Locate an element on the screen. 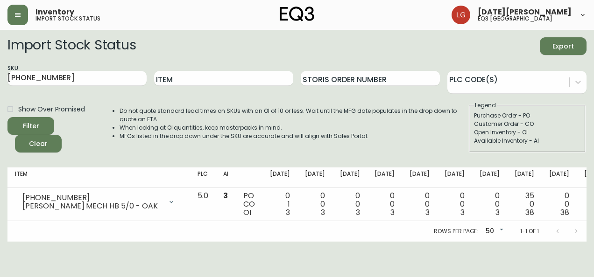 The image size is (594, 277). div: Customer Order - CO is located at coordinates (527, 124).